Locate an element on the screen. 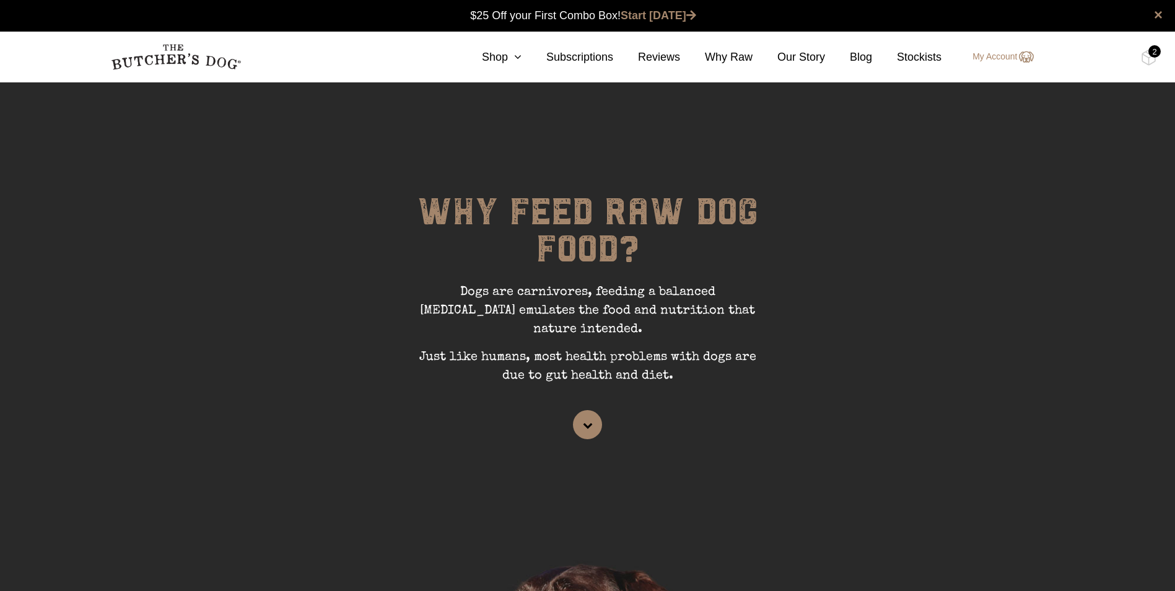 The height and width of the screenshot is (591, 1175). a: Blog is located at coordinates (848, 57).